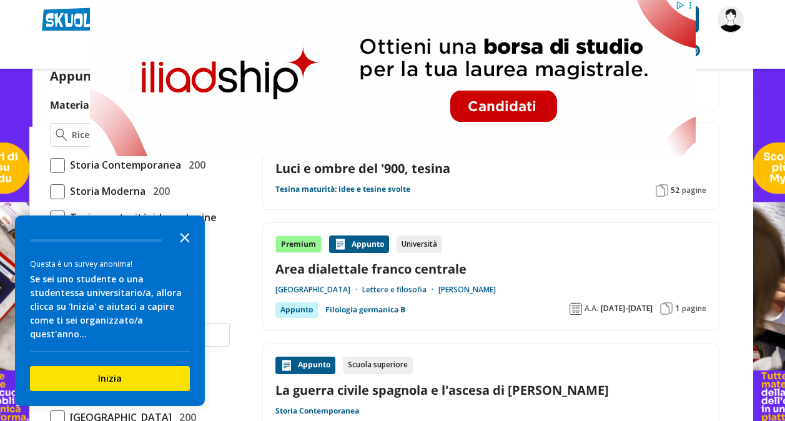 This screenshot has height=421, width=785. What do you see at coordinates (378, 365) in the screenshot?
I see `div: Scuola superiore` at bounding box center [378, 365].